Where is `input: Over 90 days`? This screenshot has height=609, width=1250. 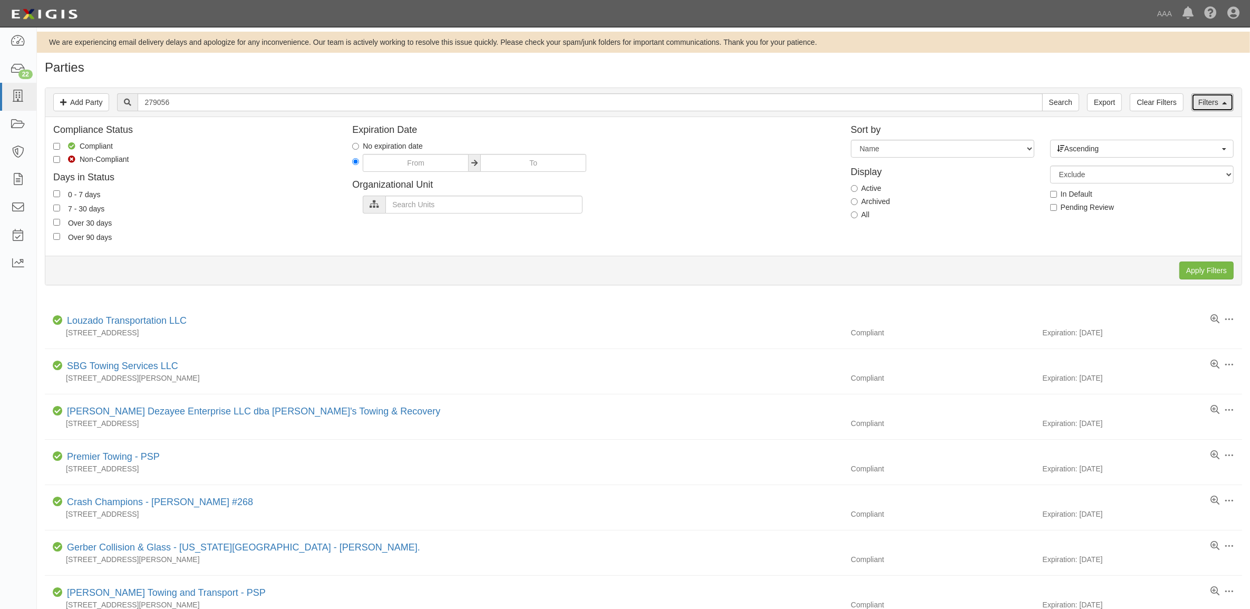
input: Over 90 days is located at coordinates (56, 236).